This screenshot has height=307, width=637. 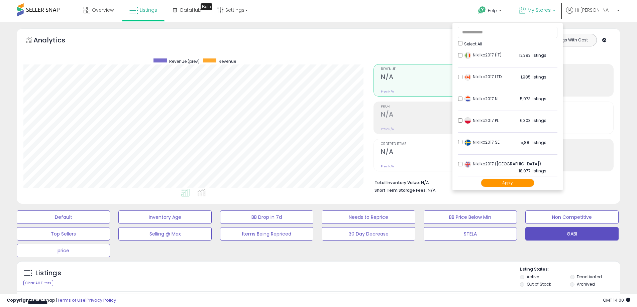 What do you see at coordinates (470, 217) in the screenshot?
I see `button: BB Price Below Min` at bounding box center [470, 217].